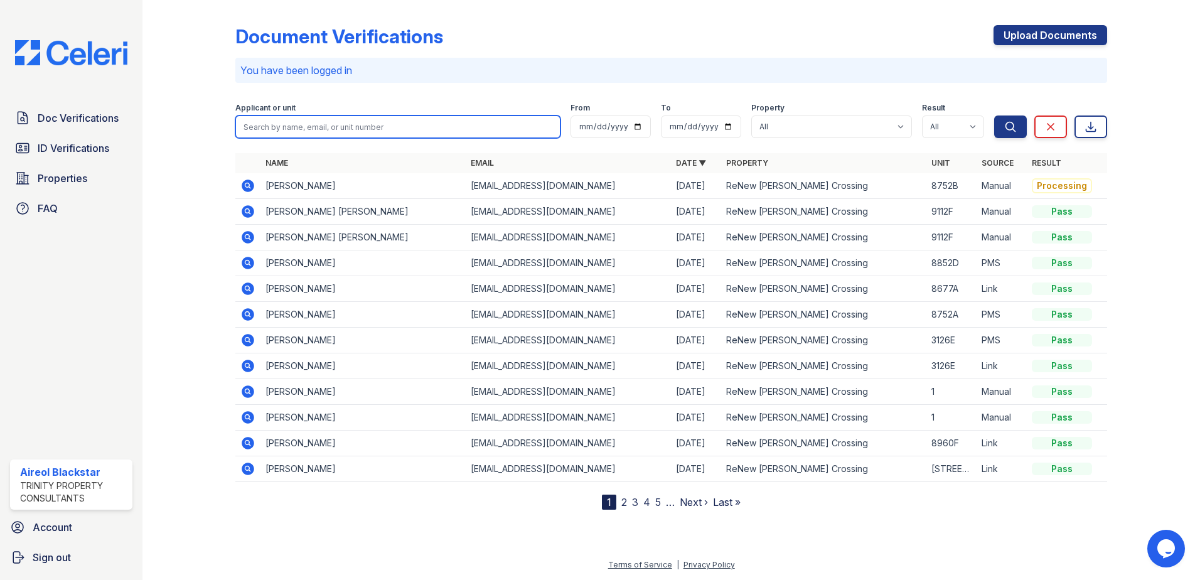  What do you see at coordinates (952, 314) in the screenshot?
I see `td: 8752A` at bounding box center [952, 314].